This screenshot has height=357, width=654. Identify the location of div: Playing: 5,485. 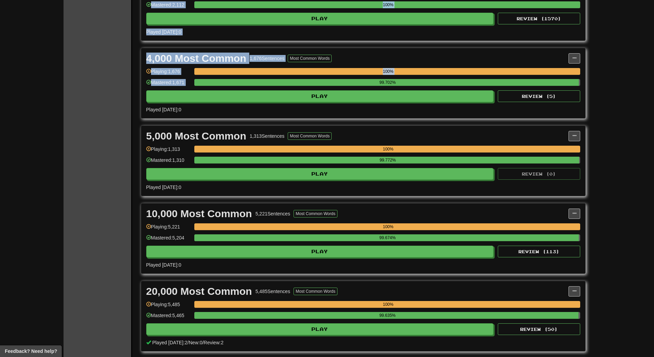
(169, 306).